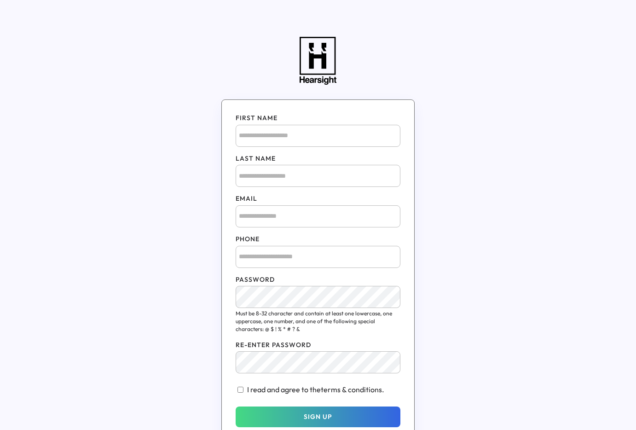 The image size is (636, 430). Describe the element at coordinates (318, 199) in the screenshot. I see `div: EMAIL` at that location.